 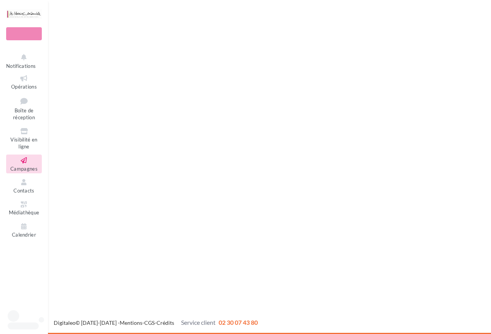 I want to click on div: Nouvelle campagne, so click(x=24, y=34).